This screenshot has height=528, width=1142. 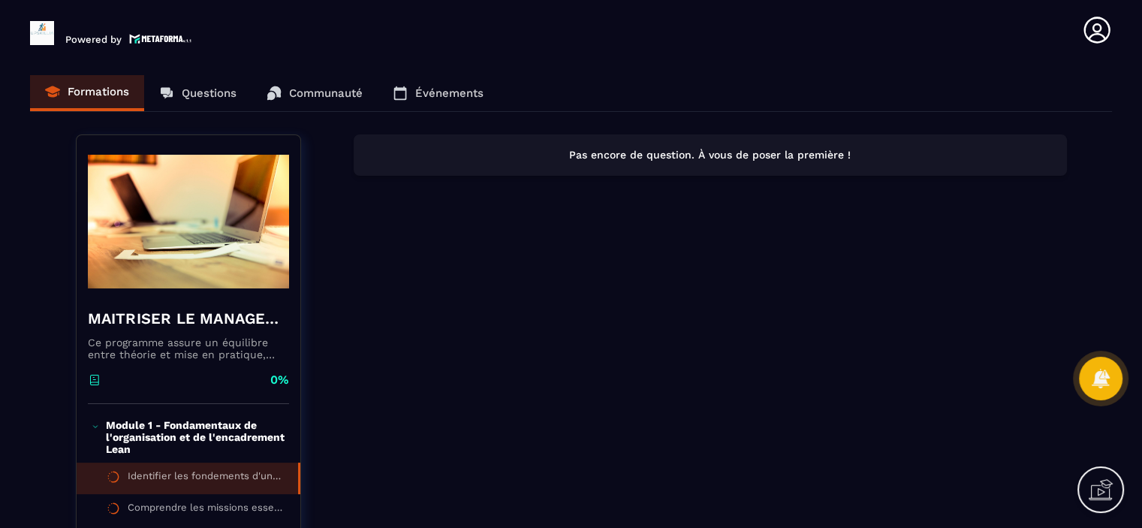 What do you see at coordinates (188, 318) in the screenshot?
I see `h4: MAITRISER LE MANAGEMENT POUR ENCADRER, MOBILISER ET TRANSFORMER` at bounding box center [188, 318].